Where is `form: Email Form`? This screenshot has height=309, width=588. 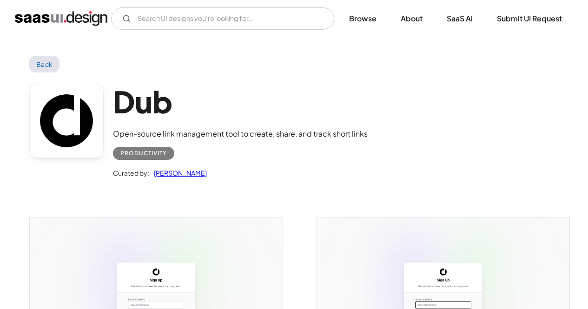 form: Email Form is located at coordinates (223, 19).